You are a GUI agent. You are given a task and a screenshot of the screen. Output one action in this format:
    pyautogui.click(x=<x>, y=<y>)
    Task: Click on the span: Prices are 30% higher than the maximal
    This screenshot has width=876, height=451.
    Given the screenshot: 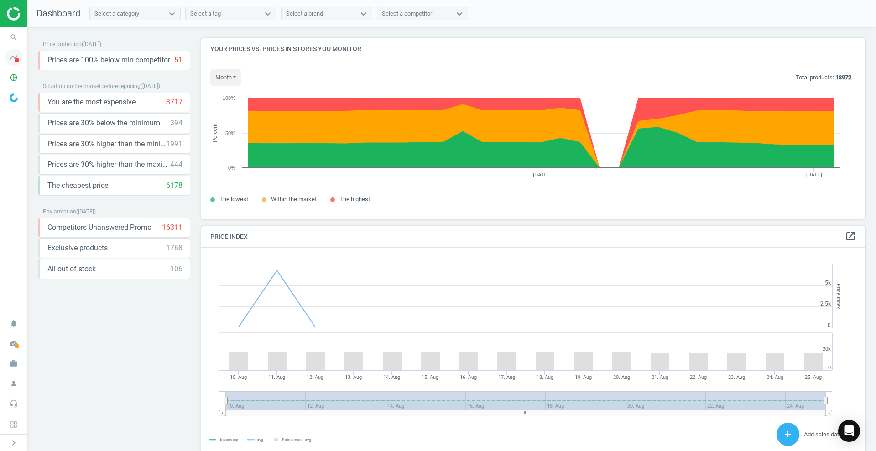 What is the action you would take?
    pyautogui.click(x=109, y=165)
    